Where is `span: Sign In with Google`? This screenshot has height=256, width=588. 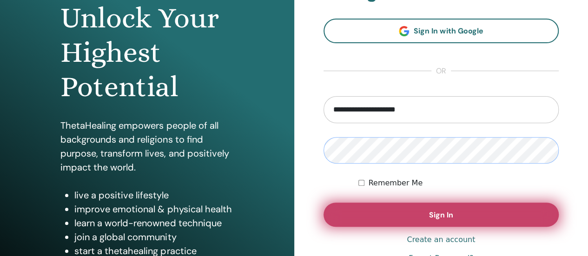 span: Sign In with Google is located at coordinates (448, 31).